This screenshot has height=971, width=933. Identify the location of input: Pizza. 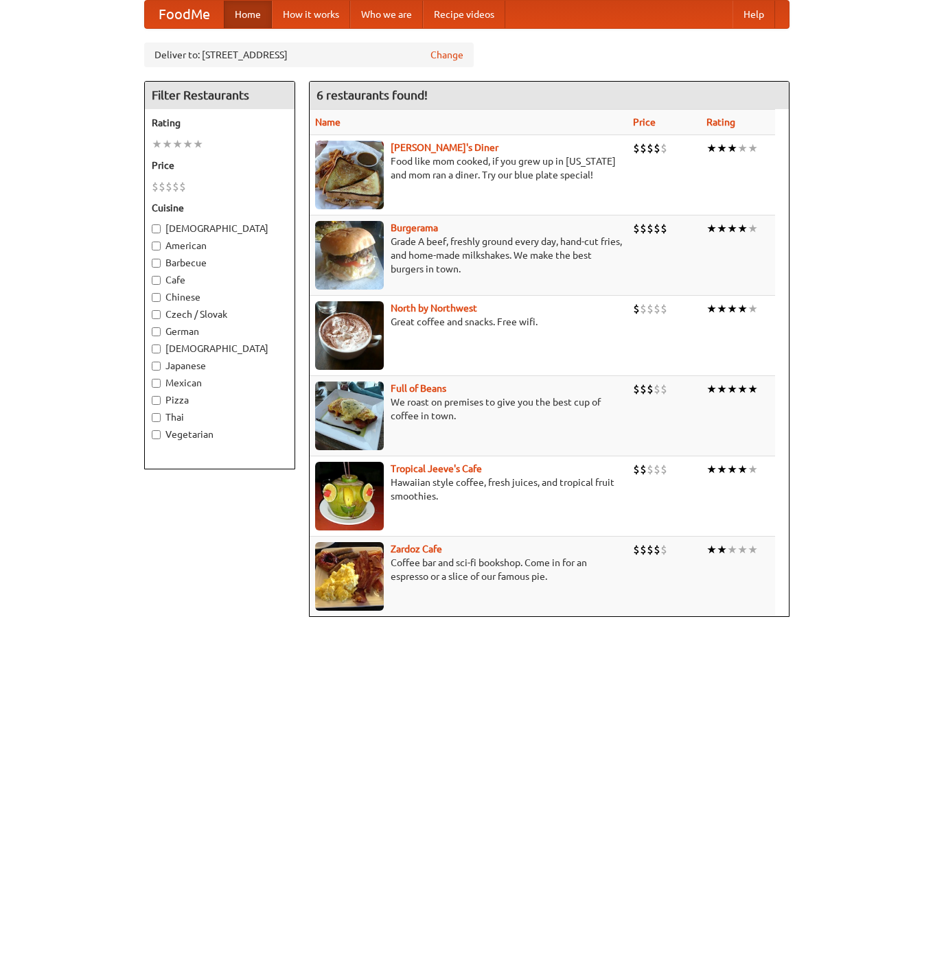
(156, 400).